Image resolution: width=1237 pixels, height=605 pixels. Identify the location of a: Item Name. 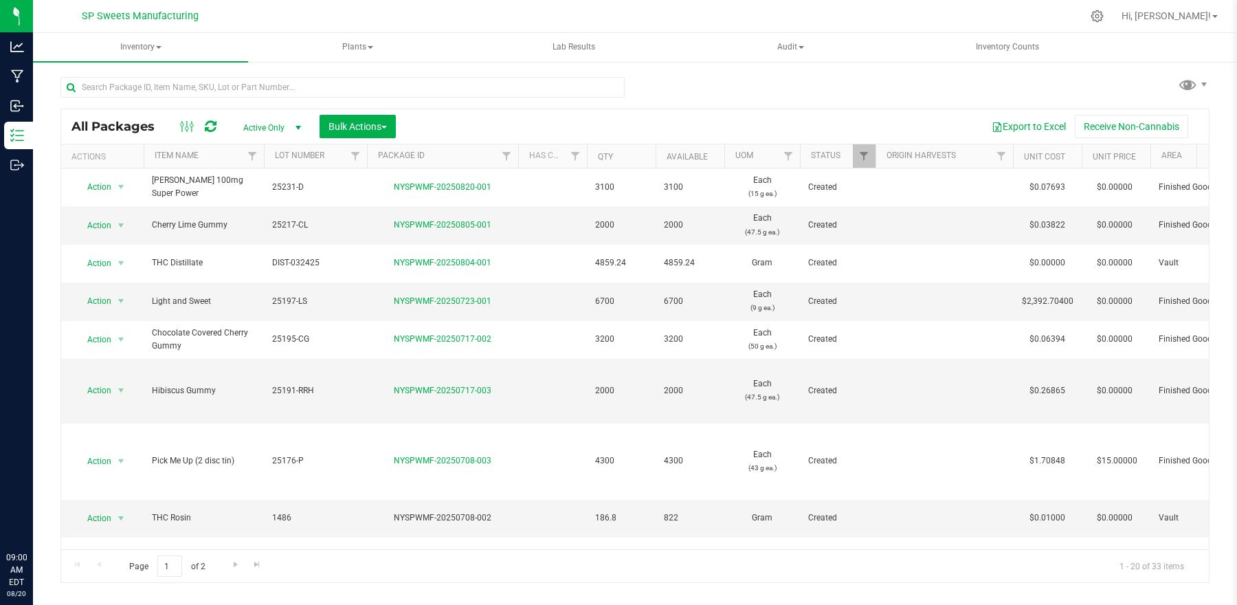
(177, 155).